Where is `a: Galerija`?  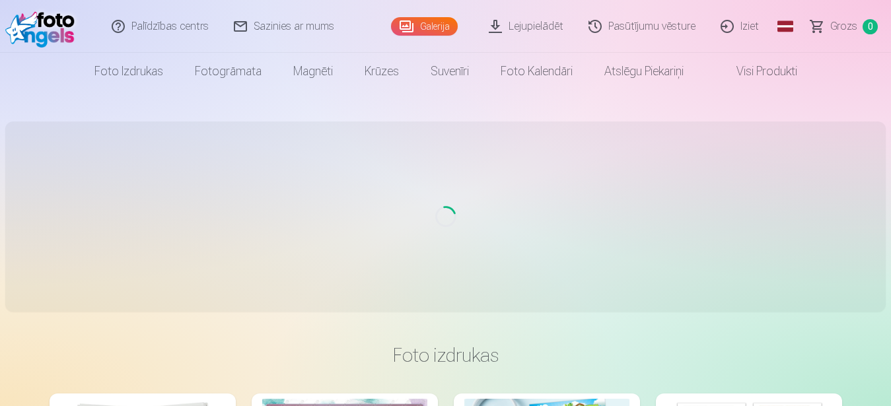 a: Galerija is located at coordinates (424, 26).